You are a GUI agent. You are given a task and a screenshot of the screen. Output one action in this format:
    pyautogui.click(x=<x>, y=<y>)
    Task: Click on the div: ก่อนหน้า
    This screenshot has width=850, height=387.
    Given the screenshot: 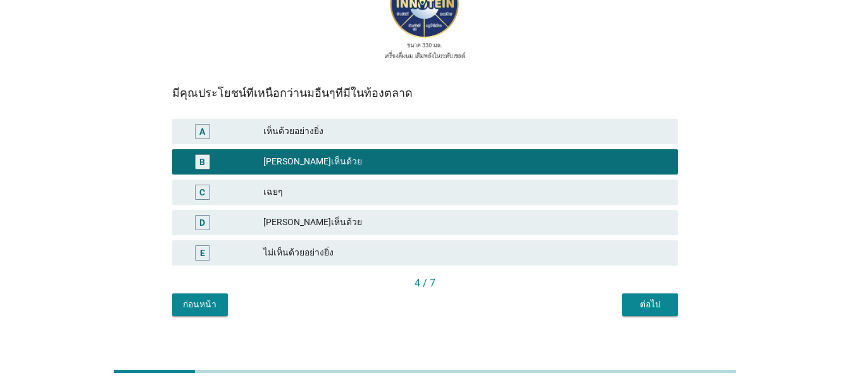 What is the action you would take?
    pyautogui.click(x=200, y=304)
    